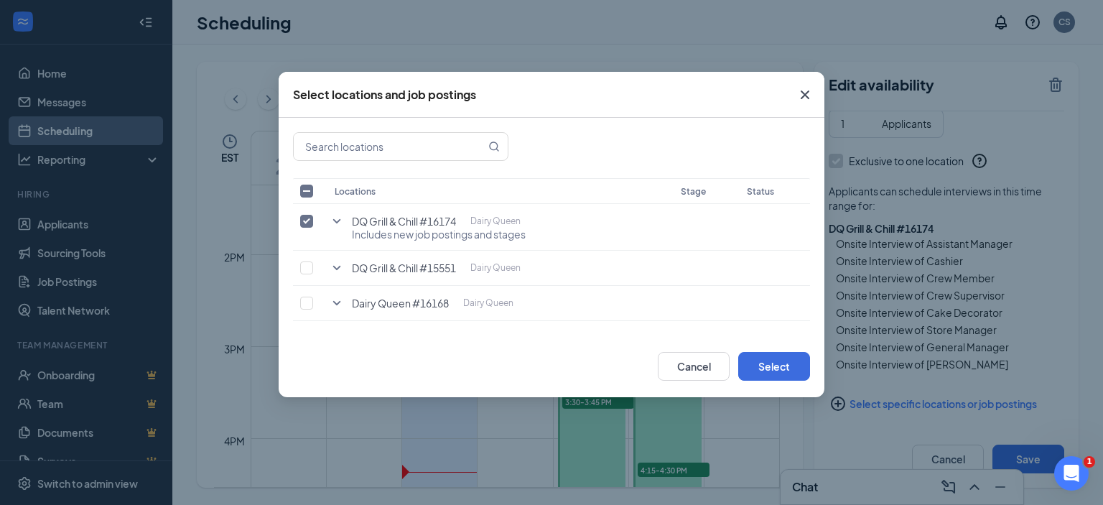 Image resolution: width=1103 pixels, height=505 pixels. What do you see at coordinates (389, 146) in the screenshot?
I see `input: Search locations` at bounding box center [389, 146].